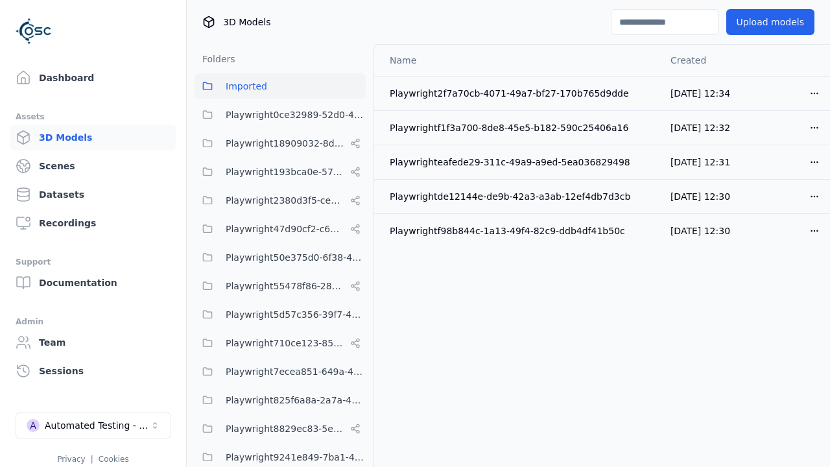  I want to click on div: Playwrightf98b844c-1a13-49f4-82c9-ddb4df41b50c, so click(520, 231).